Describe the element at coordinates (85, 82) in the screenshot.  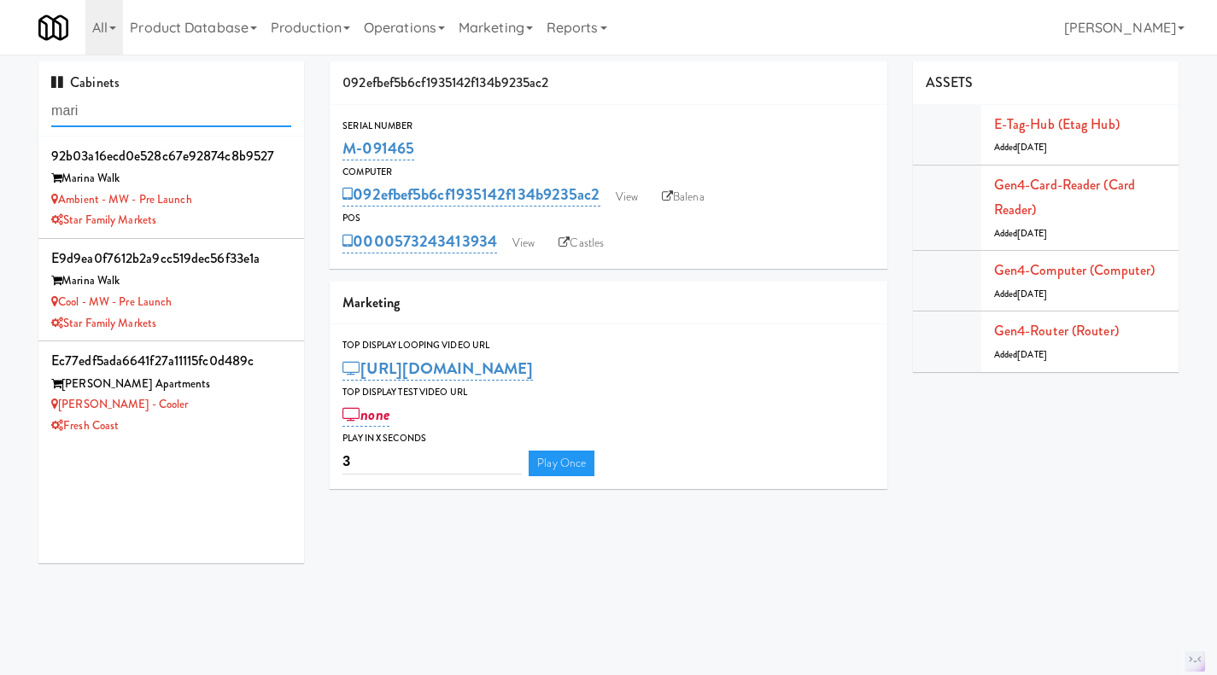
I see `span: Cabinets` at that location.